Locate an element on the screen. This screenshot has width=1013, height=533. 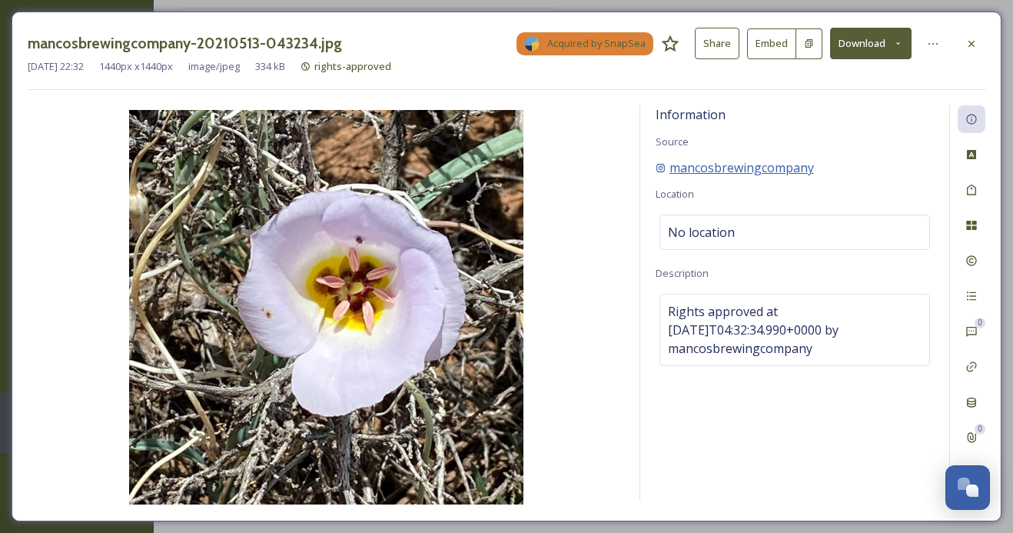
span: Location is located at coordinates (675, 194).